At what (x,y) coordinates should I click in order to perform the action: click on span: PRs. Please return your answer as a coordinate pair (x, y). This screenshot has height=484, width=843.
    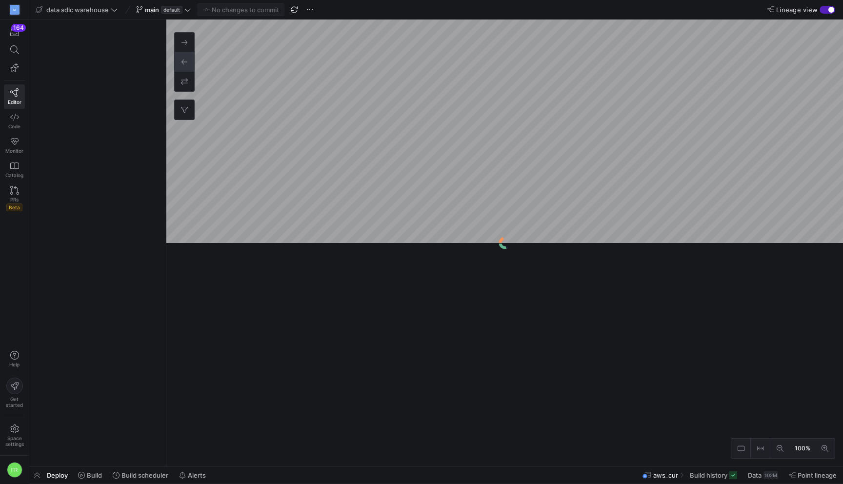
    Looking at the image, I should click on (14, 199).